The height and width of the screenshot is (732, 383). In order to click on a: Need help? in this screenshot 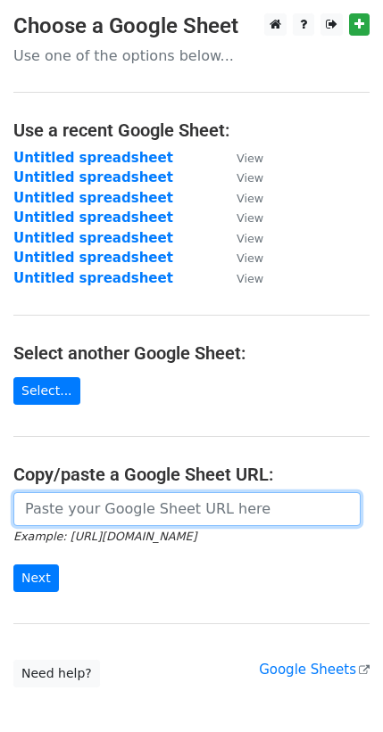, I will do `click(56, 673)`.